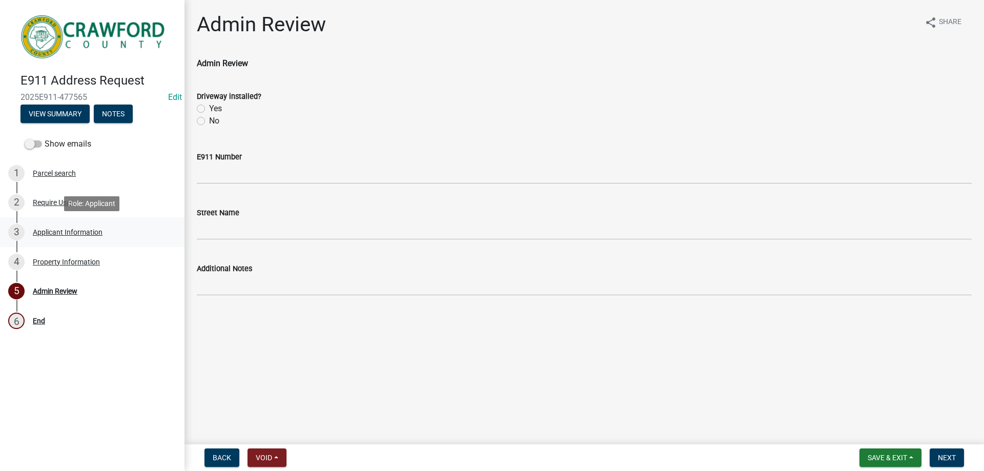 This screenshot has width=984, height=471. What do you see at coordinates (222, 63) in the screenshot?
I see `strong: Admin Review` at bounding box center [222, 63].